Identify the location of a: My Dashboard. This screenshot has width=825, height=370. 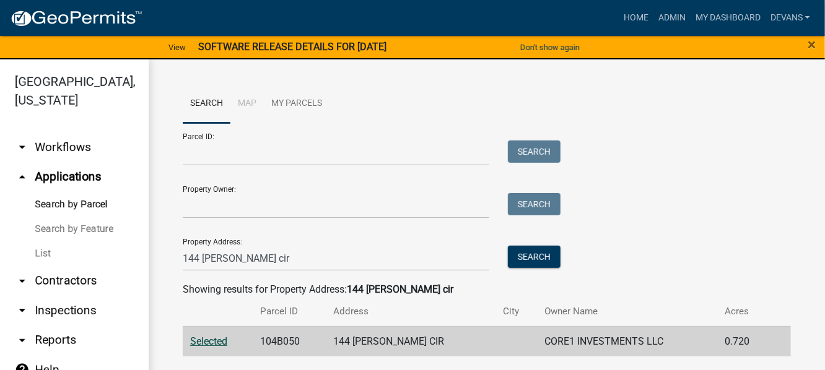
(727, 18).